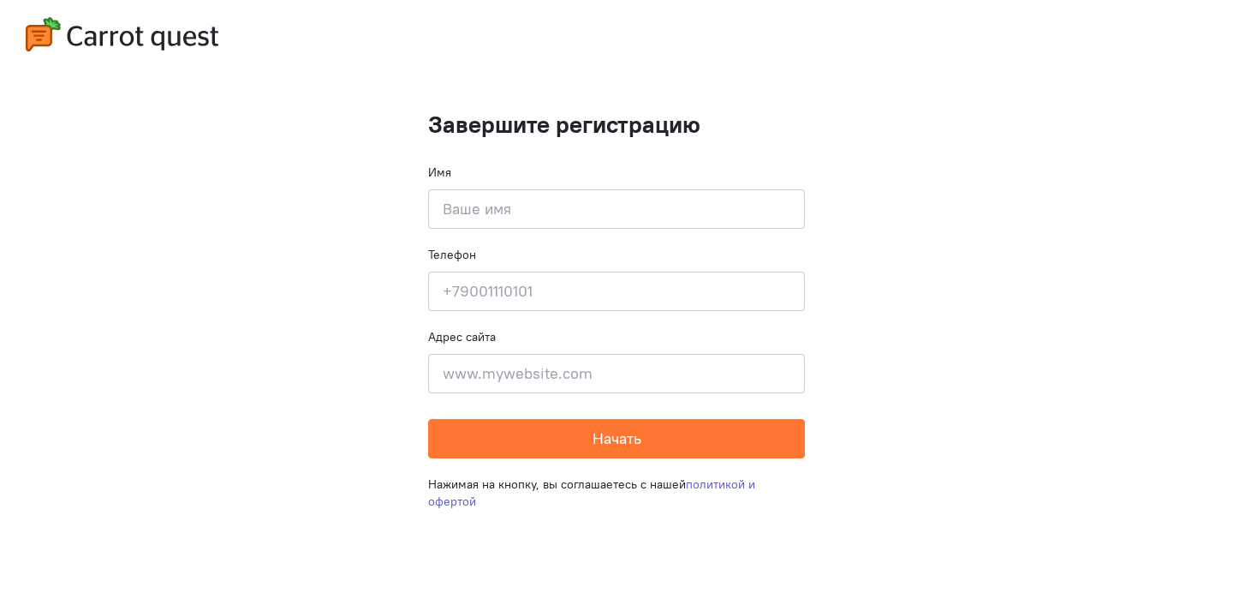 This screenshot has width=1233, height=593. What do you see at coordinates (617, 124) in the screenshot?
I see `h1: Завершите регистрацию` at bounding box center [617, 124].